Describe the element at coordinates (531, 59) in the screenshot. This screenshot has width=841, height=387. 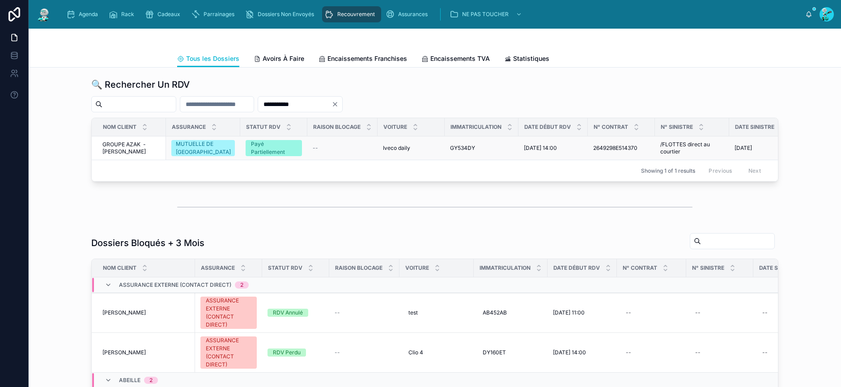
I see `span: Statistiques` at that location.